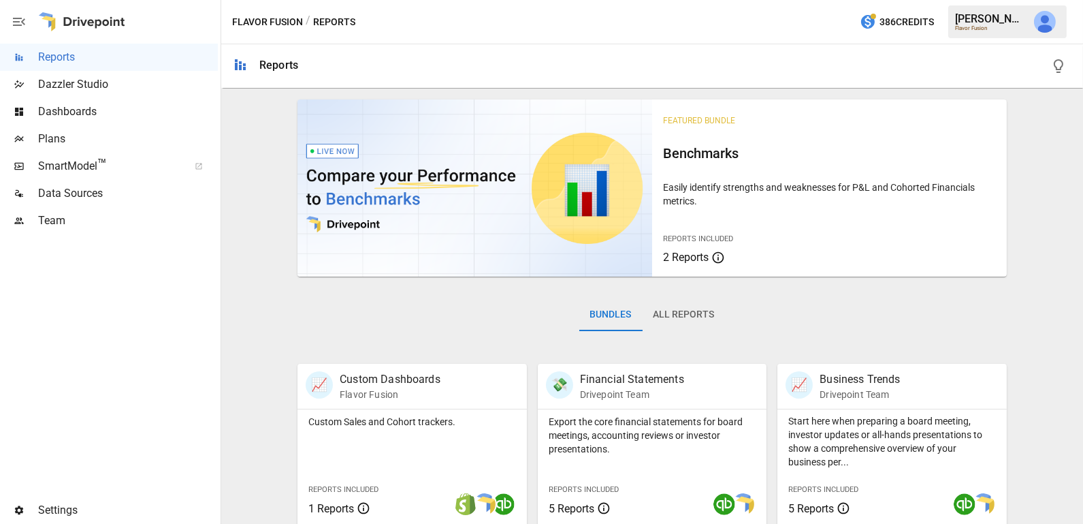 Image resolution: width=1083 pixels, height=524 pixels. Describe the element at coordinates (412, 422) in the screenshot. I see `p: Custom Sales and Cohort trackers.` at that location.